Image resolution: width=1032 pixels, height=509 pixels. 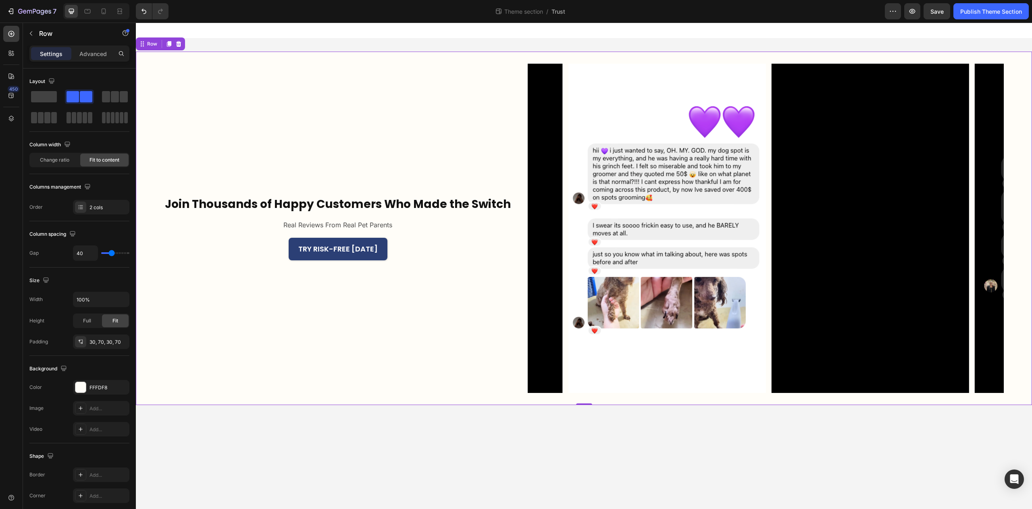 What do you see at coordinates (531, 206) in the screenshot?
I see `img: gempages_577589852464218898-05153bd3-d8fc-4f5d-b080-e3b20a72e262.png` at bounding box center [531, 206].